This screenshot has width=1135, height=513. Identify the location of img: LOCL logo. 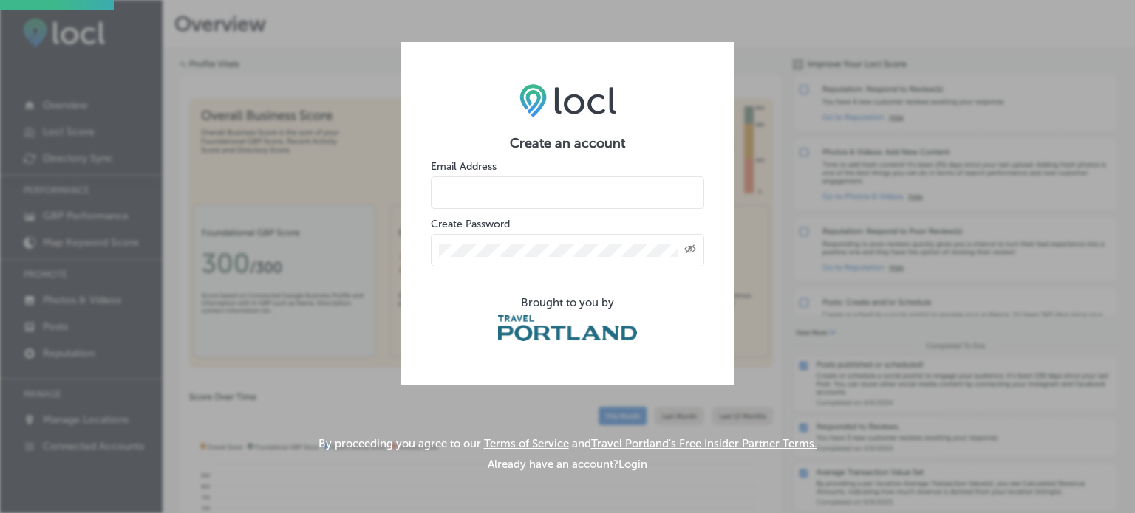
(567, 100).